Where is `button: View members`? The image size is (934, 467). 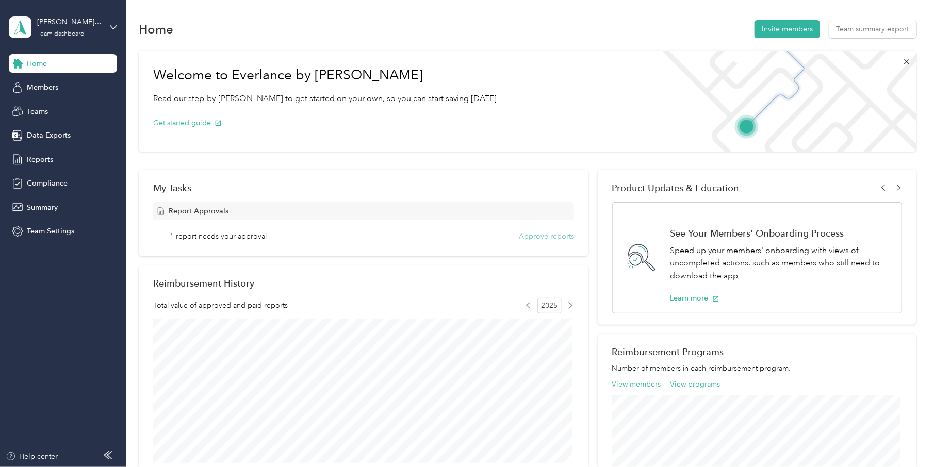 button: View members is located at coordinates (637, 384).